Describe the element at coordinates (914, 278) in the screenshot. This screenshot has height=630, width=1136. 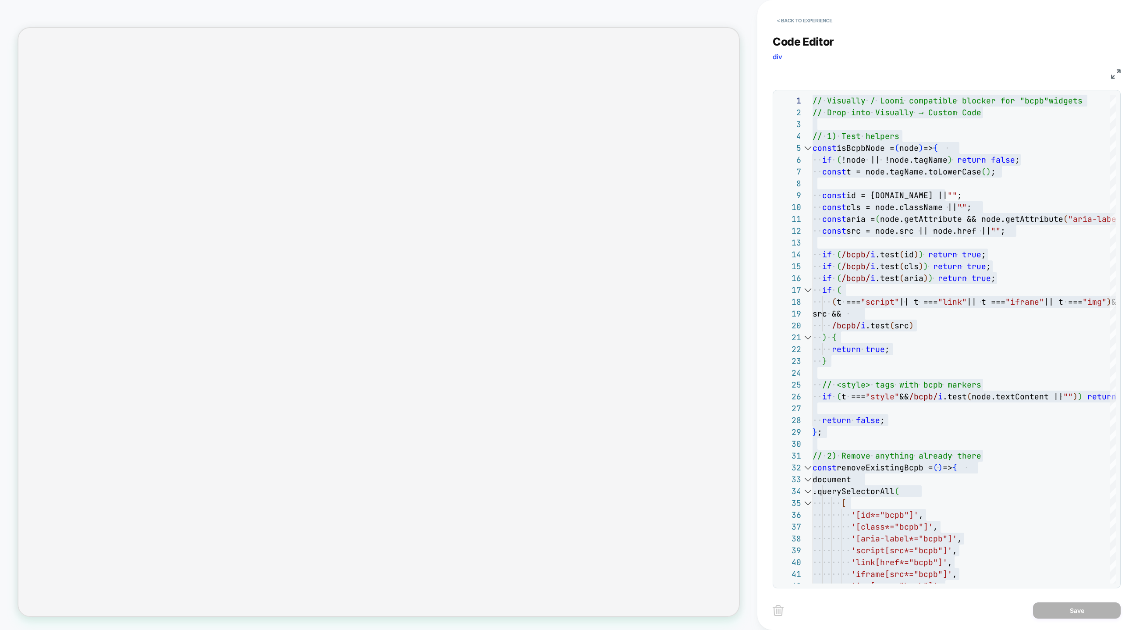
I see `span: aria` at that location.